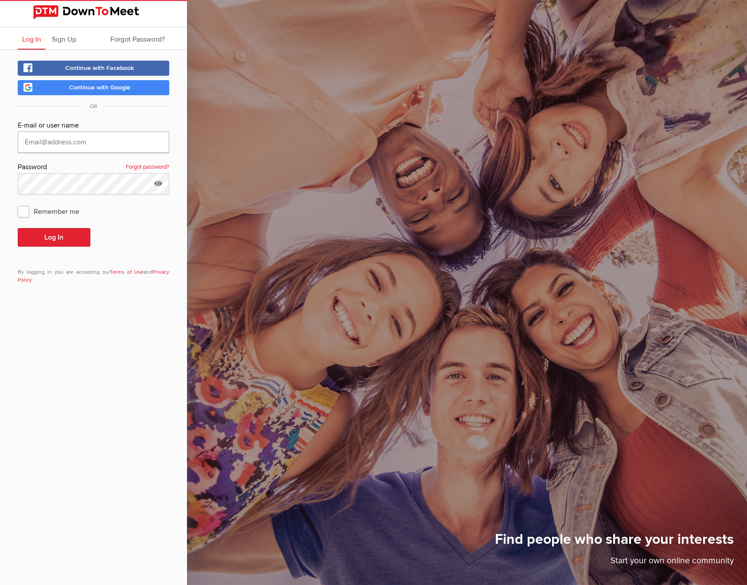 Image resolution: width=747 pixels, height=585 pixels. I want to click on span: OR, so click(93, 106).